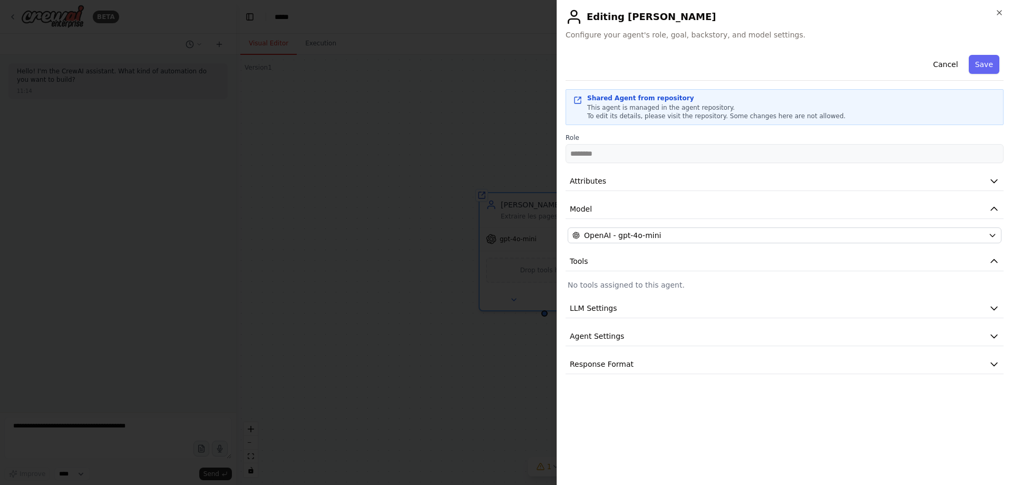 The width and height of the screenshot is (1012, 485). I want to click on button: LLM Settings, so click(784, 308).